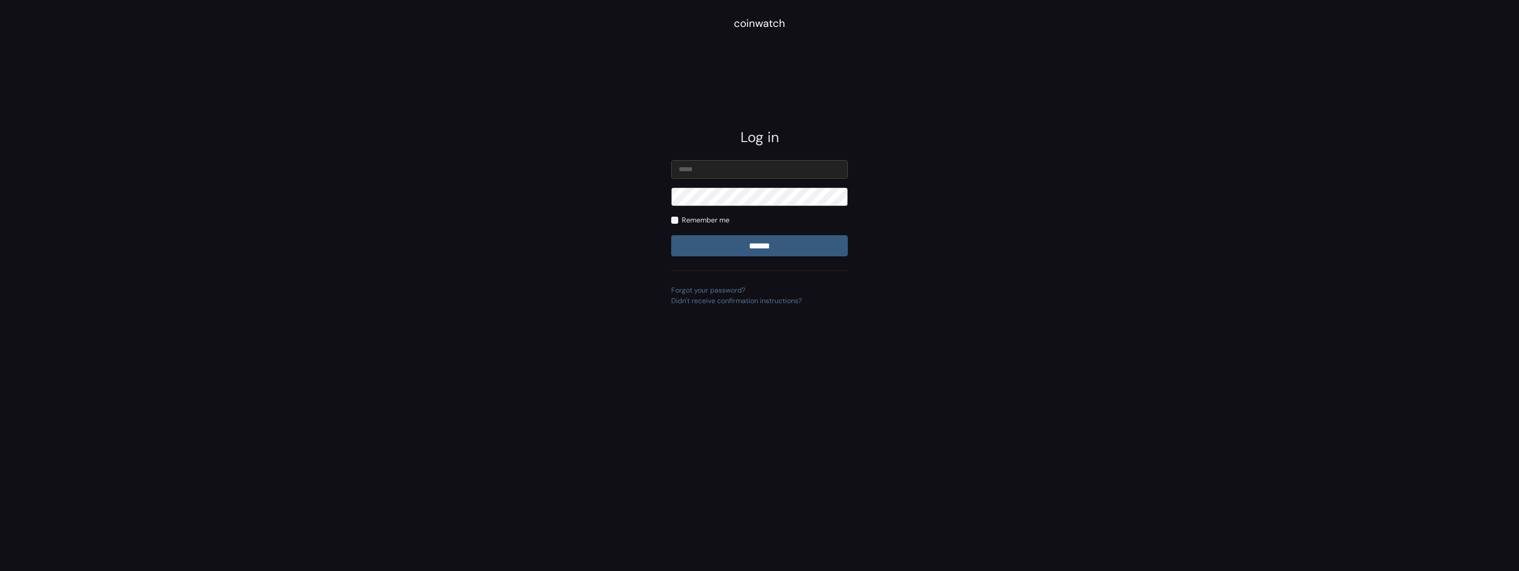 The image size is (1519, 571). What do you see at coordinates (737, 301) in the screenshot?
I see `a: Didn't receive confirmation instructions?` at bounding box center [737, 301].